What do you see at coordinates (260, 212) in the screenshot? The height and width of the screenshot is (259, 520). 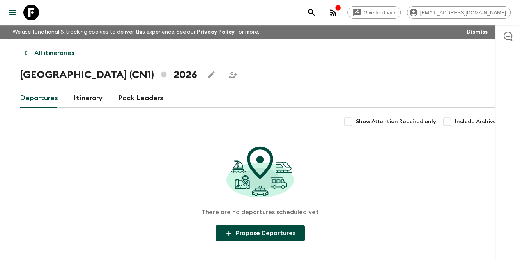 I see `p: There are no departures scheduled yet` at bounding box center [260, 212].